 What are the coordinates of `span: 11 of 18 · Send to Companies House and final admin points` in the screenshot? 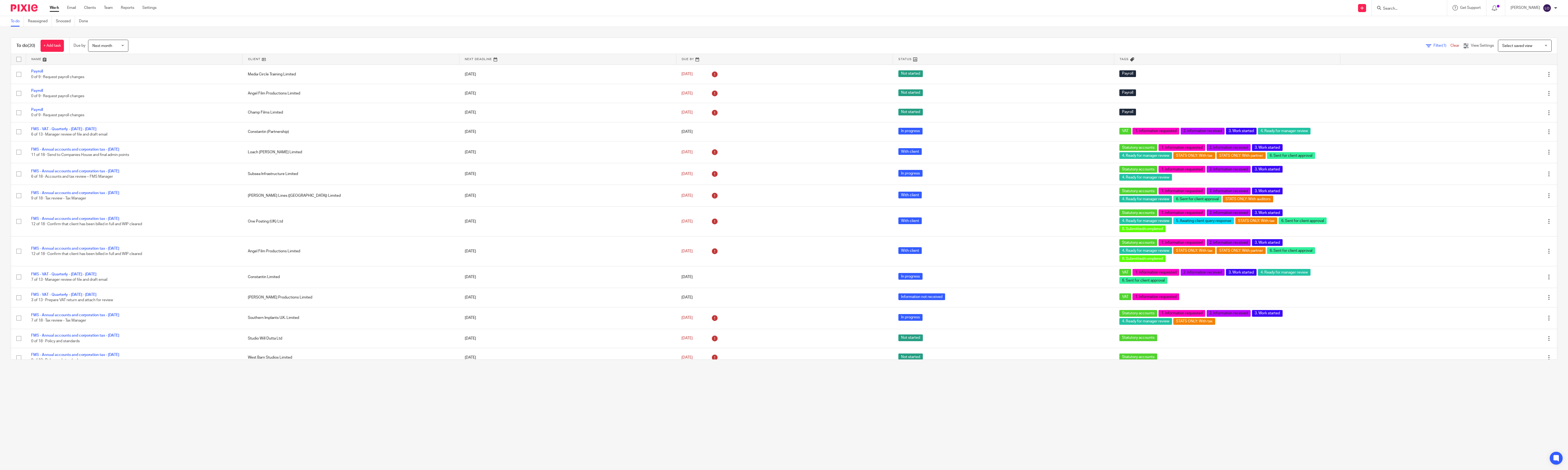 It's located at (80, 155).